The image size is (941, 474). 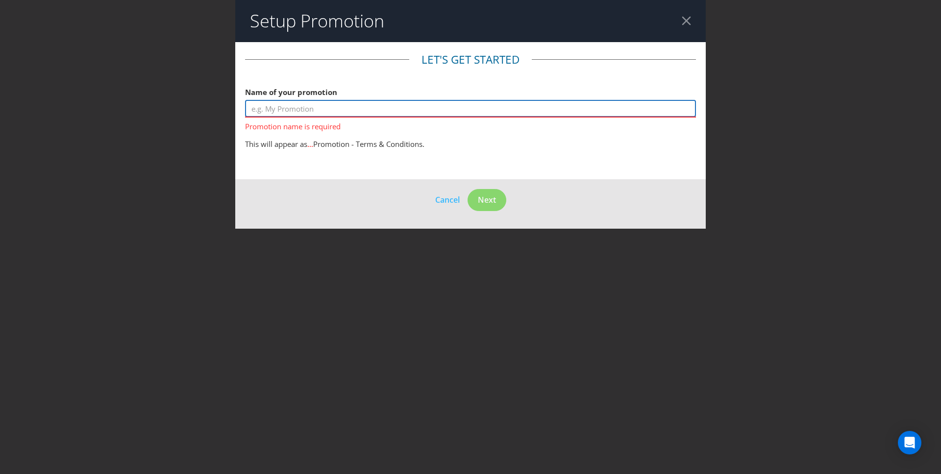 I want to click on span: This will appear as, so click(x=276, y=144).